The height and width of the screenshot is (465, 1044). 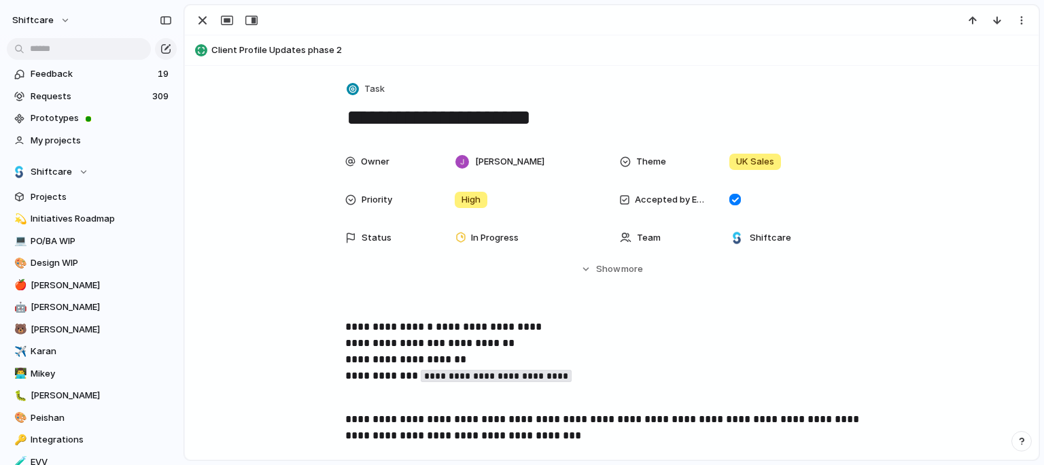 What do you see at coordinates (377, 238) in the screenshot?
I see `span: Status` at bounding box center [377, 238].